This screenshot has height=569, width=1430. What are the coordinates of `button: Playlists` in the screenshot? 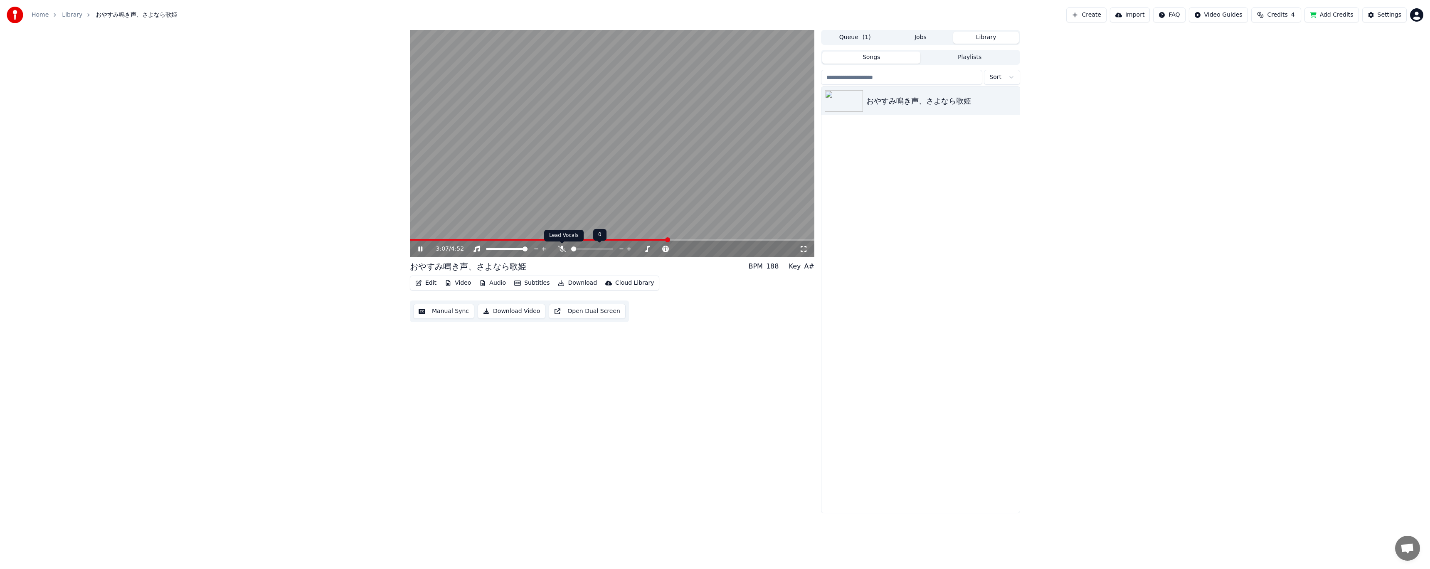 It's located at (970, 57).